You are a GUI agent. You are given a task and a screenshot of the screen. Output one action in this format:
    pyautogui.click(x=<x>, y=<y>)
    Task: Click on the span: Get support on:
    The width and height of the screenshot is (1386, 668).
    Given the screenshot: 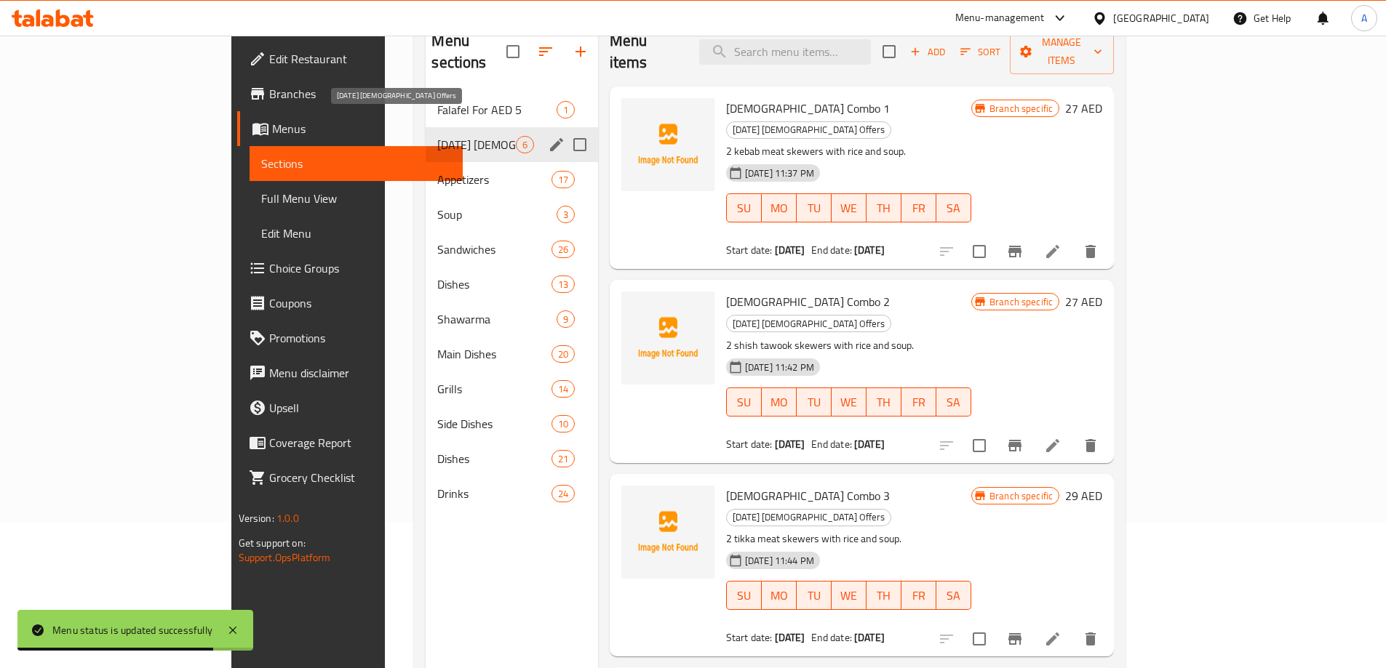 What is the action you would take?
    pyautogui.click(x=272, y=543)
    